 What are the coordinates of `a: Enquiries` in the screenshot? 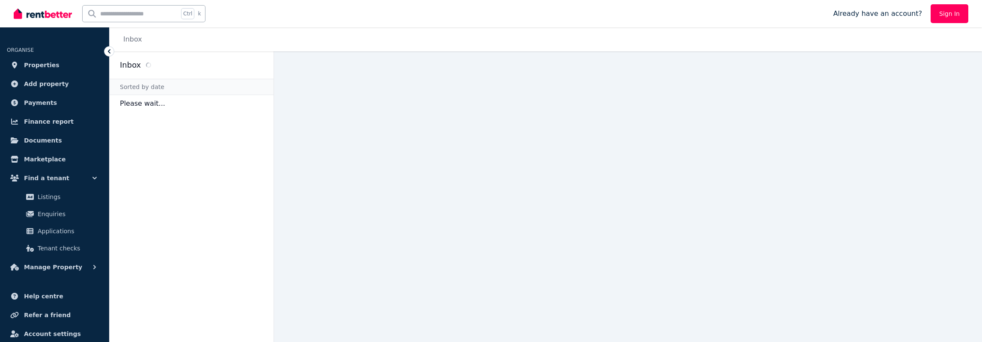 It's located at (54, 214).